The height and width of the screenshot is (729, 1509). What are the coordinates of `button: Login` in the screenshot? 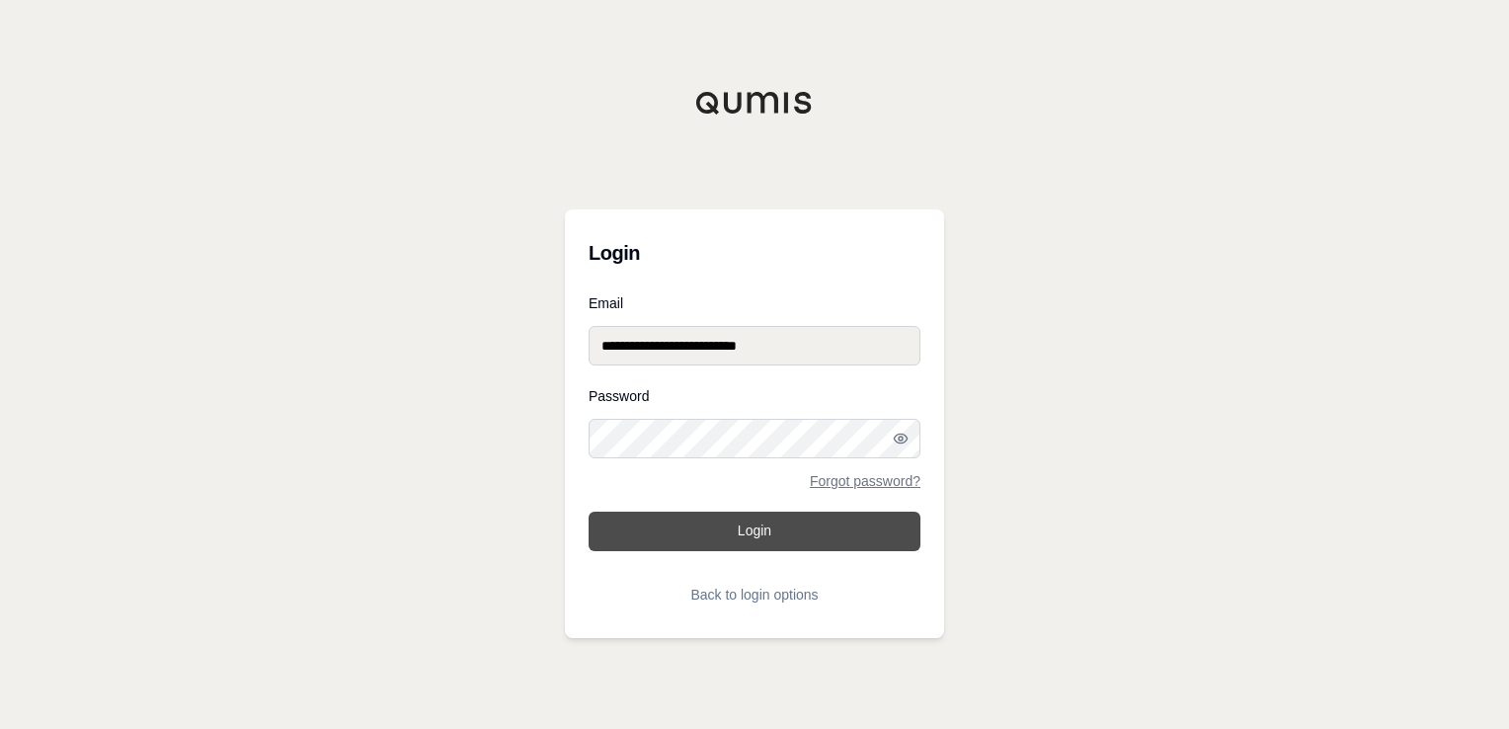 It's located at (754, 531).